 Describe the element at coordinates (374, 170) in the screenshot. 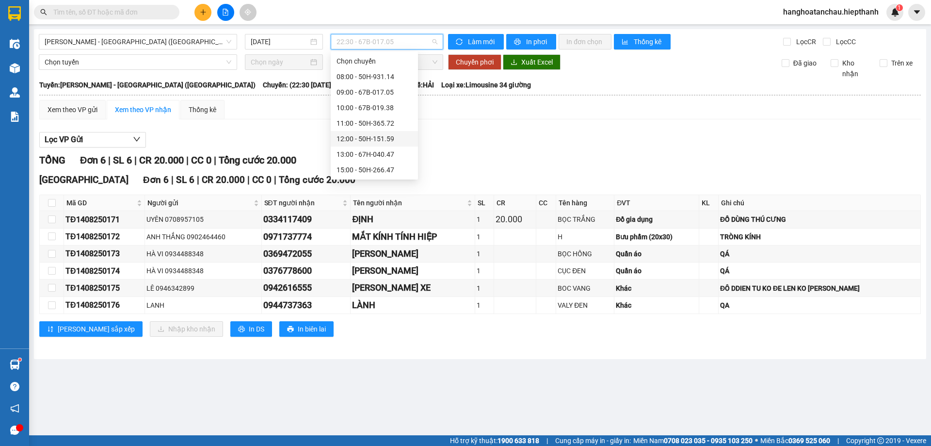

I see `div: 15:00 - 50H-266.47` at that location.